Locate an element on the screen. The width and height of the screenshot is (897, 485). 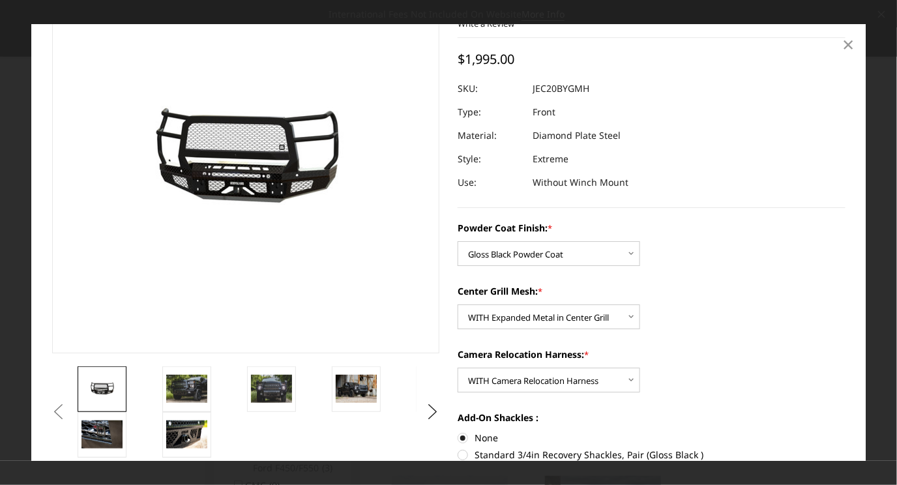
dt: Material: is located at coordinates (490, 136).